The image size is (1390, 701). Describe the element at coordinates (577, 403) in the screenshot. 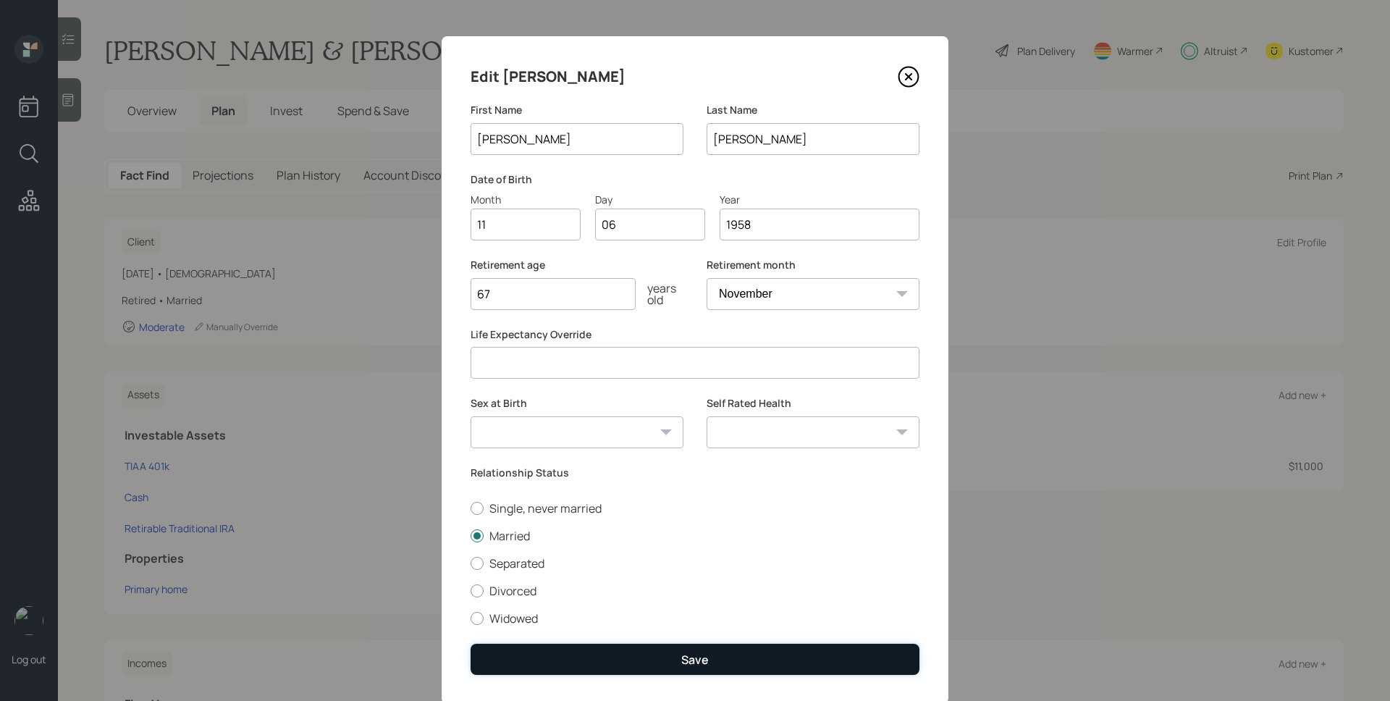

I see `label: Sex at Birth` at that location.